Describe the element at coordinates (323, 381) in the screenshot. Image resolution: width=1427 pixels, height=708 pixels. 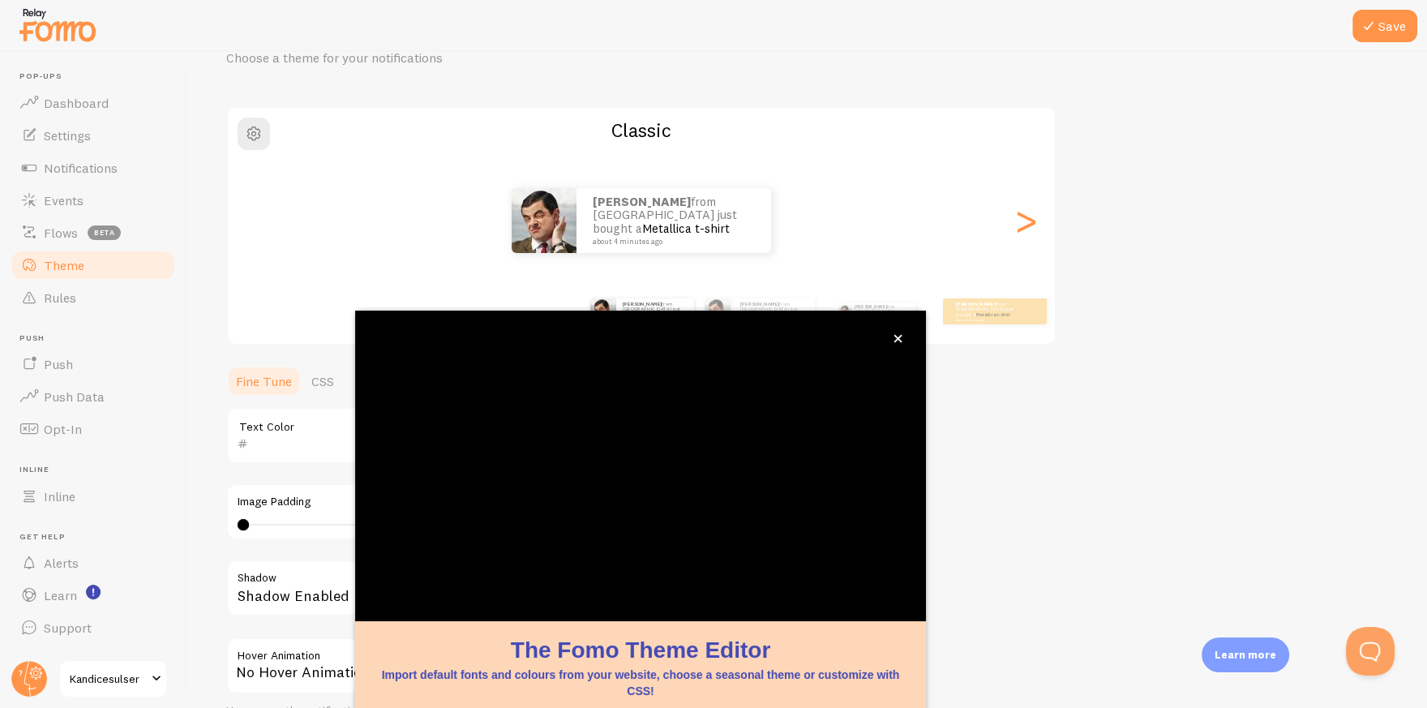
I see `a: CSS` at that location.